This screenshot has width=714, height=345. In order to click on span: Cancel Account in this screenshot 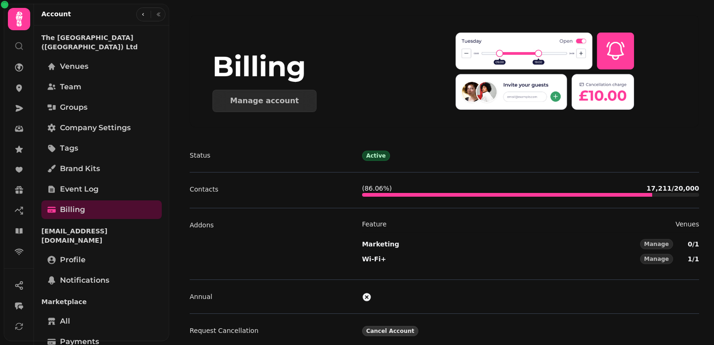, I will do `click(391, 331)`.